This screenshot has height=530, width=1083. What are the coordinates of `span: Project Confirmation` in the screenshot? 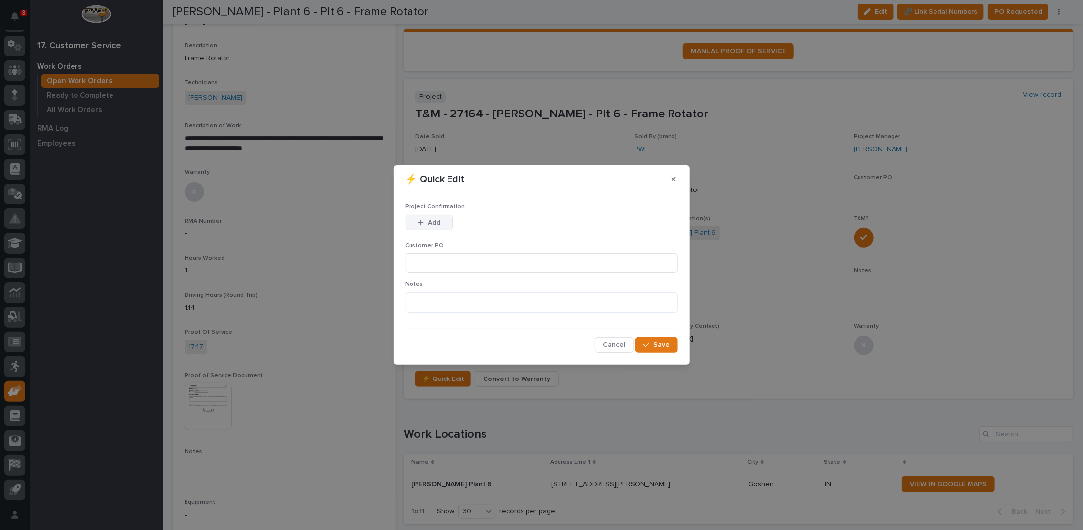 It's located at (435, 207).